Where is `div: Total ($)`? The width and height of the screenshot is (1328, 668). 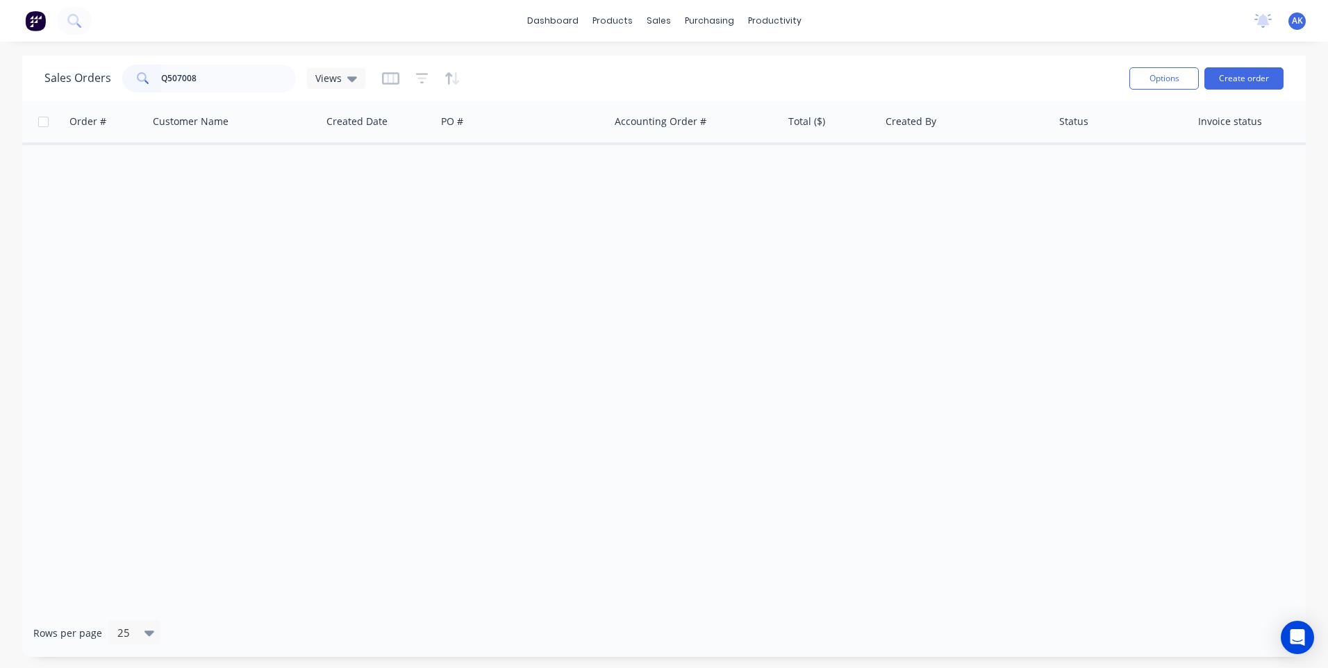 div: Total ($) is located at coordinates (806, 122).